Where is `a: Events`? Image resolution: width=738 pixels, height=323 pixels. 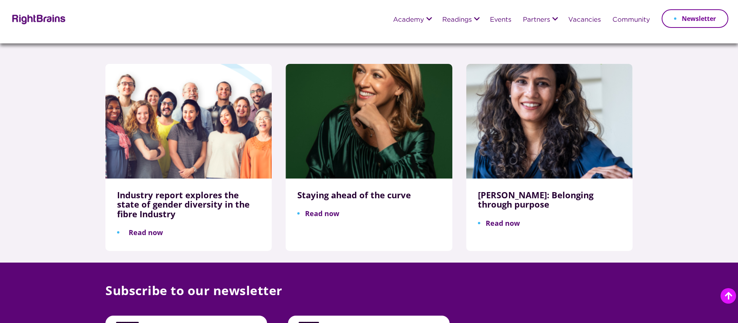
a: Events is located at coordinates (500, 20).